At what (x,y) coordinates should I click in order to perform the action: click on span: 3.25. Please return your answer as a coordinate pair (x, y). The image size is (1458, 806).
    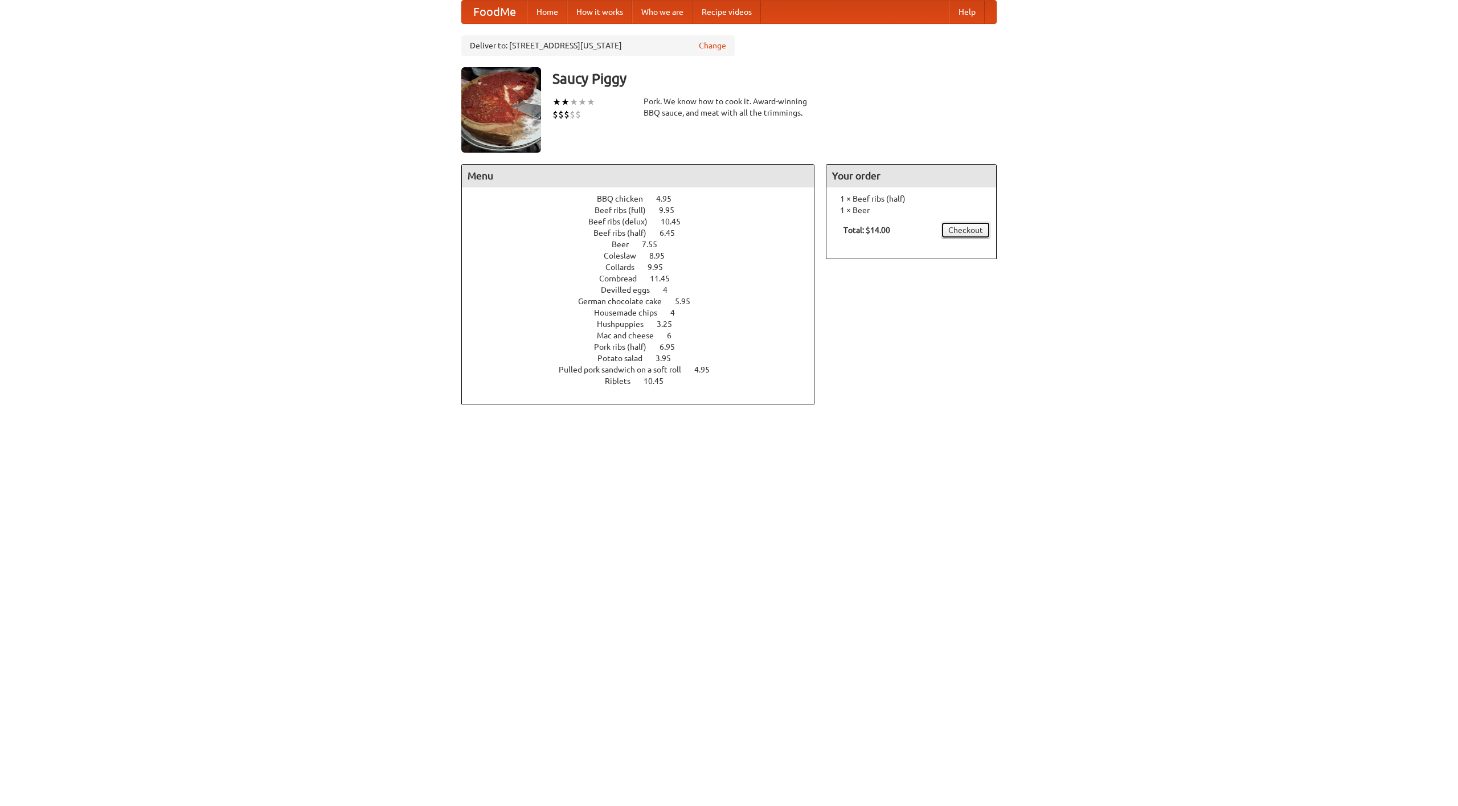
    Looking at the image, I should click on (670, 324).